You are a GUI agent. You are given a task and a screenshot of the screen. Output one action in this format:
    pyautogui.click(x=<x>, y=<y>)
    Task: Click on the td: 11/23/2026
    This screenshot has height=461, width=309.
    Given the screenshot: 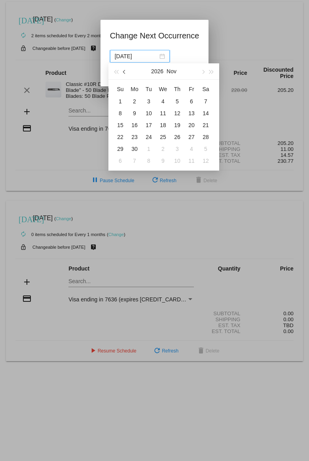 What is the action you would take?
    pyautogui.click(x=135, y=137)
    